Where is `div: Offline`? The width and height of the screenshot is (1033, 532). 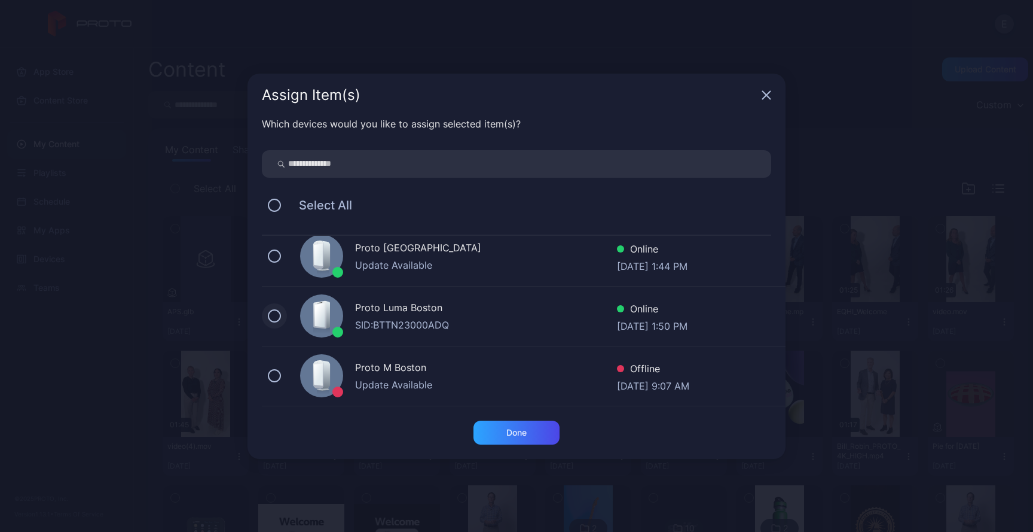
div: Offline is located at coordinates (653, 370).